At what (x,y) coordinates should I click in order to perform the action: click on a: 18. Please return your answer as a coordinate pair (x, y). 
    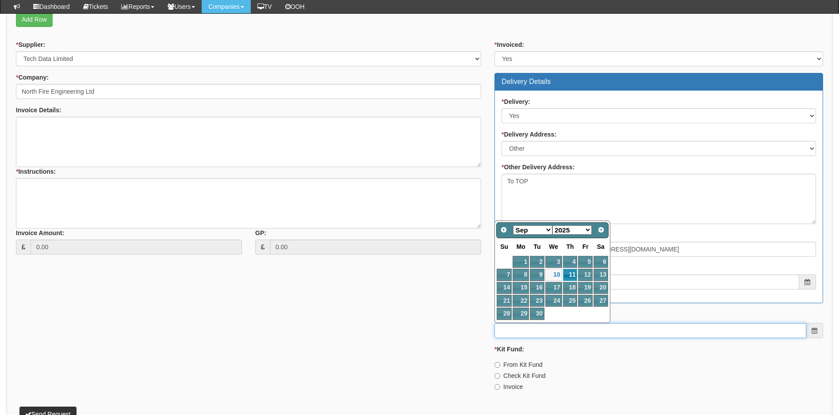
    Looking at the image, I should click on (570, 288).